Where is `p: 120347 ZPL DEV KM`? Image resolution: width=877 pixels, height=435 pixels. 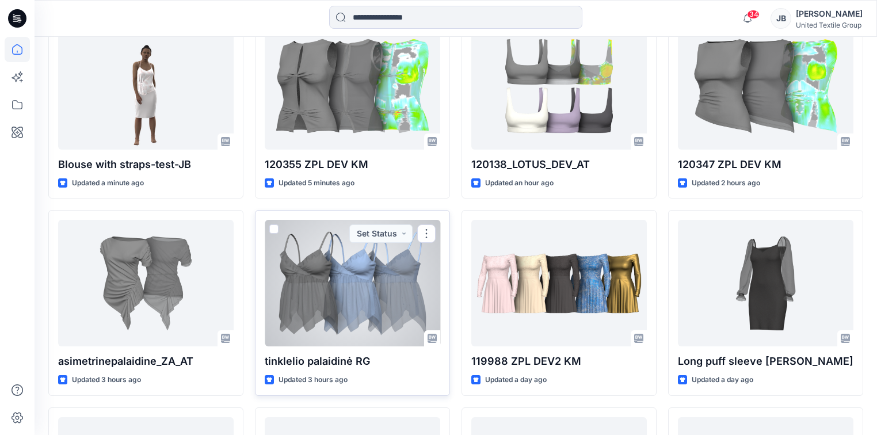 p: 120347 ZPL DEV KM is located at coordinates (765, 165).